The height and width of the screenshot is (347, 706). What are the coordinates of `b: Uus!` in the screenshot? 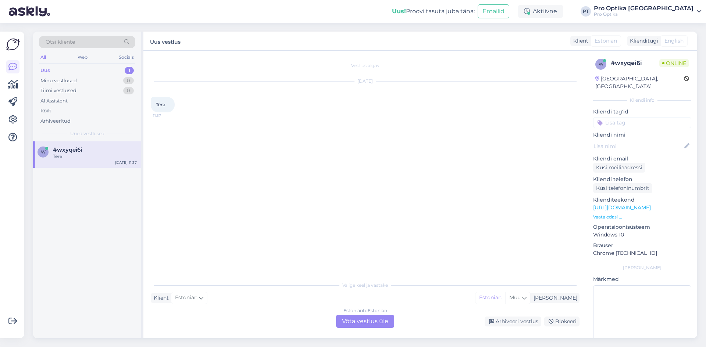 It's located at (399, 11).